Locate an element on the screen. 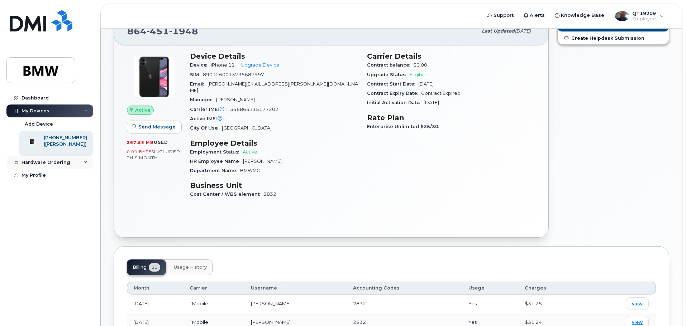  img: iPhone_11.jpg is located at coordinates (154, 77).